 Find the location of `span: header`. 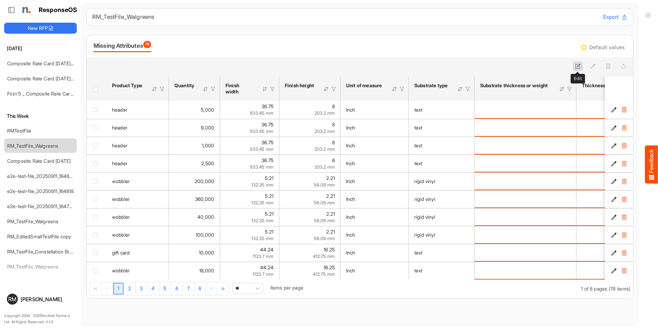

span: header is located at coordinates (120, 145).